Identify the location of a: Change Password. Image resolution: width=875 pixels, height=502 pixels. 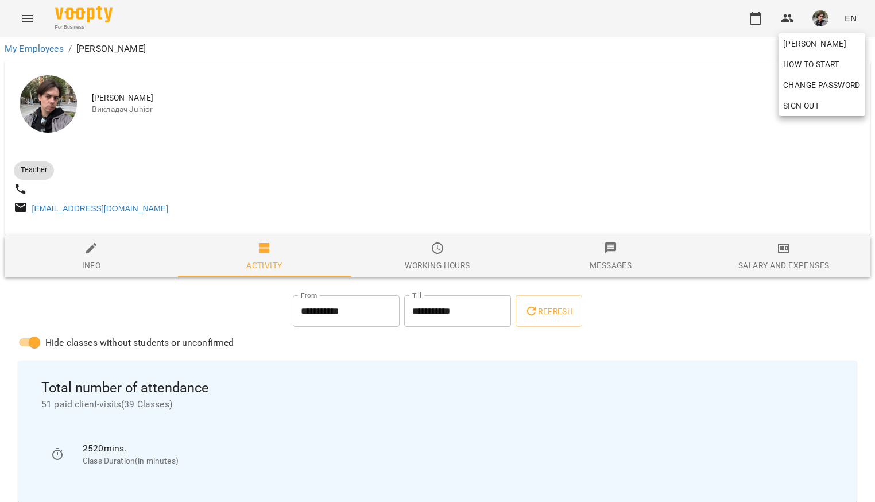
(821, 85).